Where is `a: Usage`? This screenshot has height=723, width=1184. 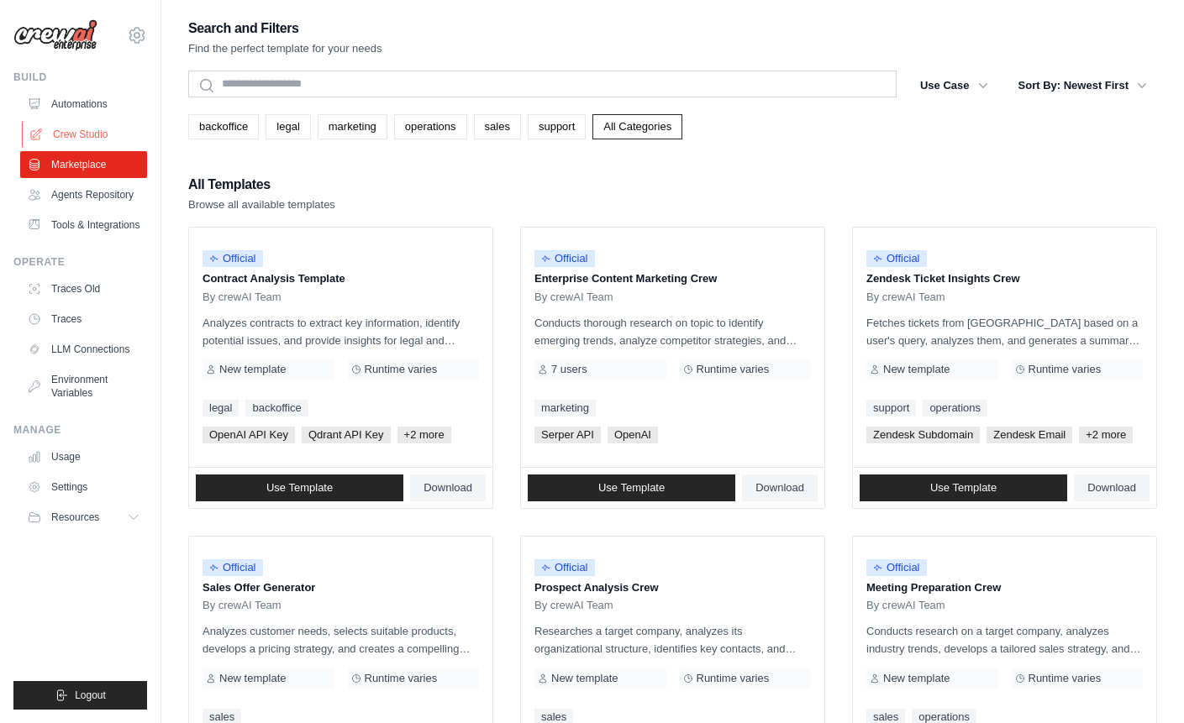 a: Usage is located at coordinates (83, 457).